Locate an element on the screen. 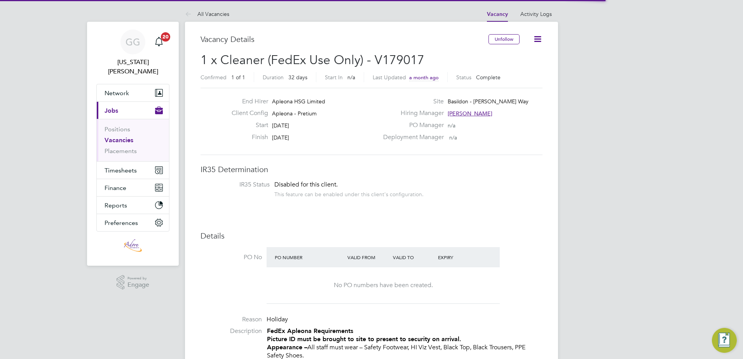  span: 32 days is located at coordinates (298, 77).